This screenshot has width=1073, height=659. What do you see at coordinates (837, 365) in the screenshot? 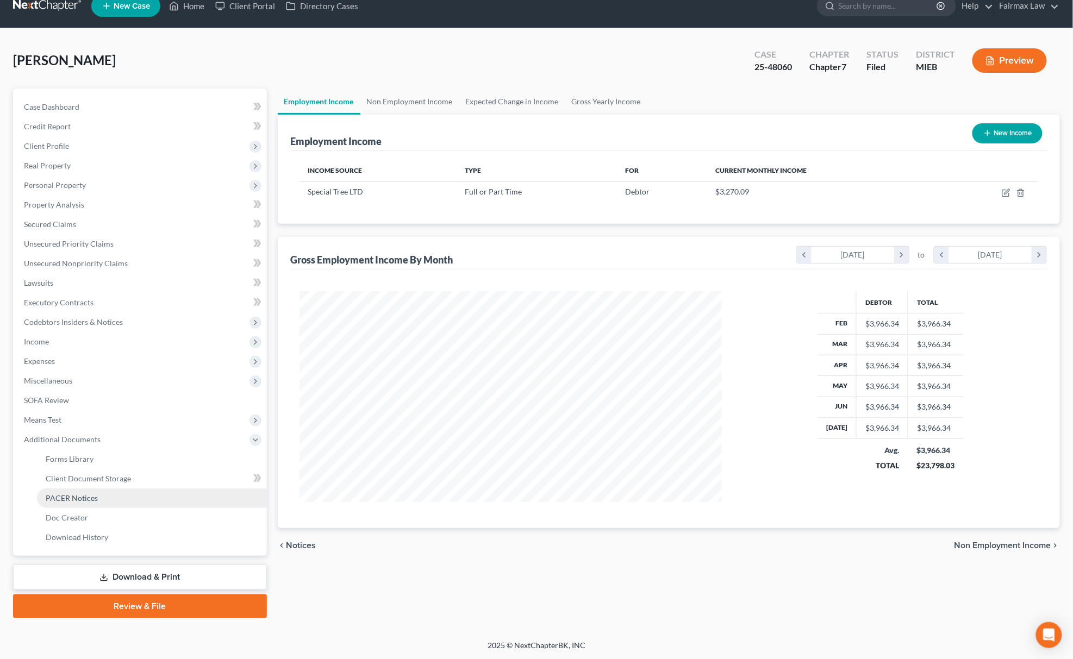
I see `th: Apr` at bounding box center [837, 365].